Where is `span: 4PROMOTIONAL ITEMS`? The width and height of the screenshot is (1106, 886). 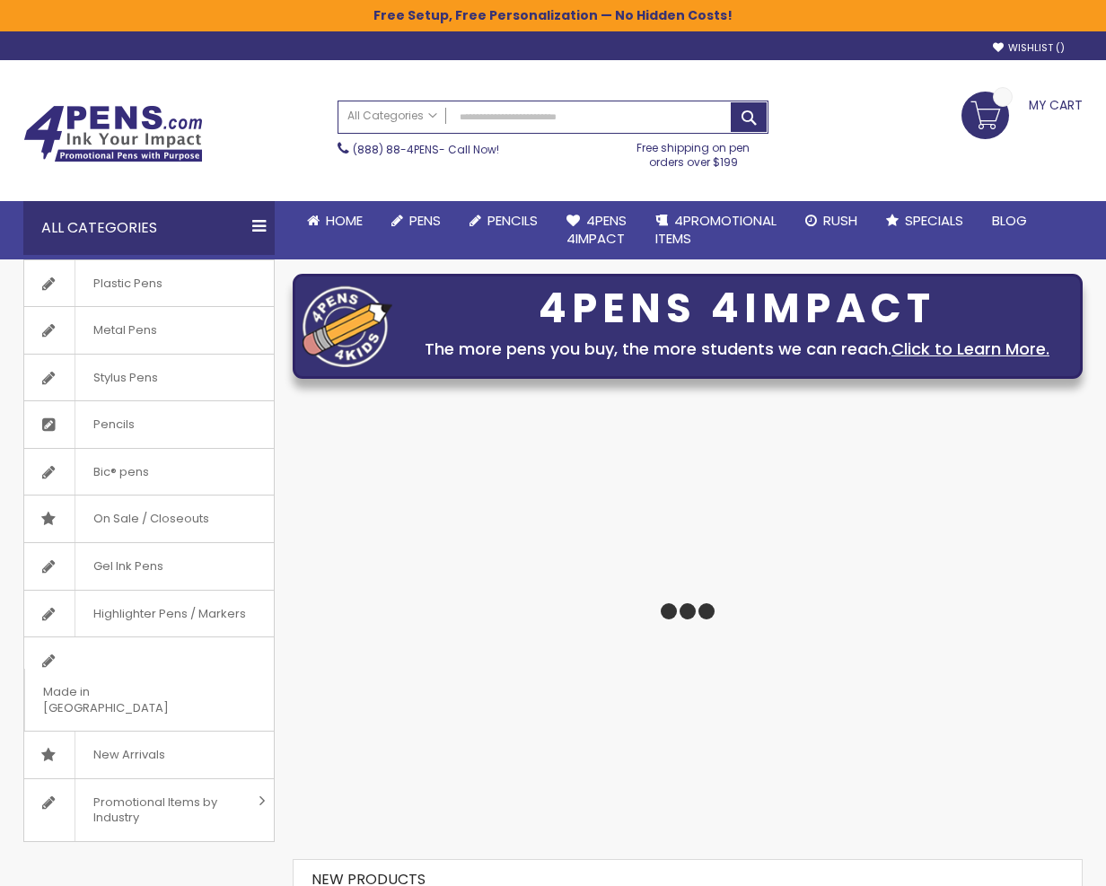
span: 4PROMOTIONAL ITEMS is located at coordinates (716, 229).